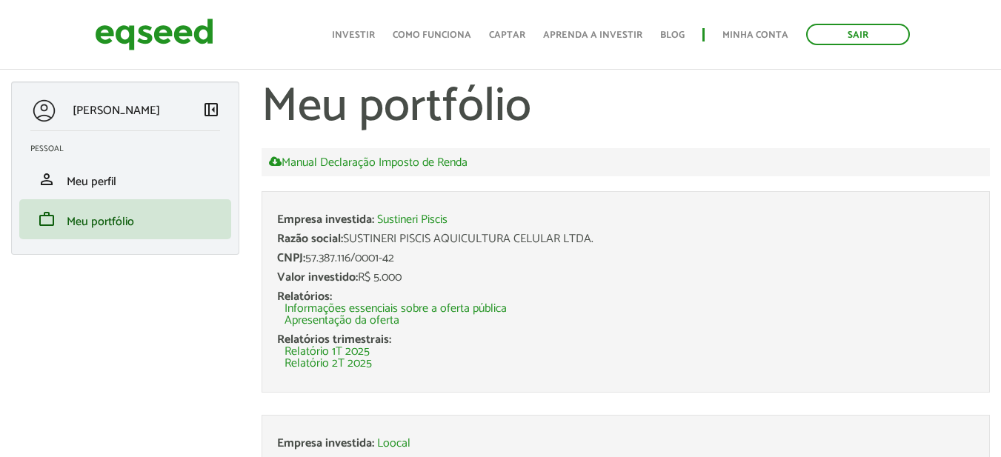  Describe the element at coordinates (625, 107) in the screenshot. I see `h1: Meu portfólio` at that location.